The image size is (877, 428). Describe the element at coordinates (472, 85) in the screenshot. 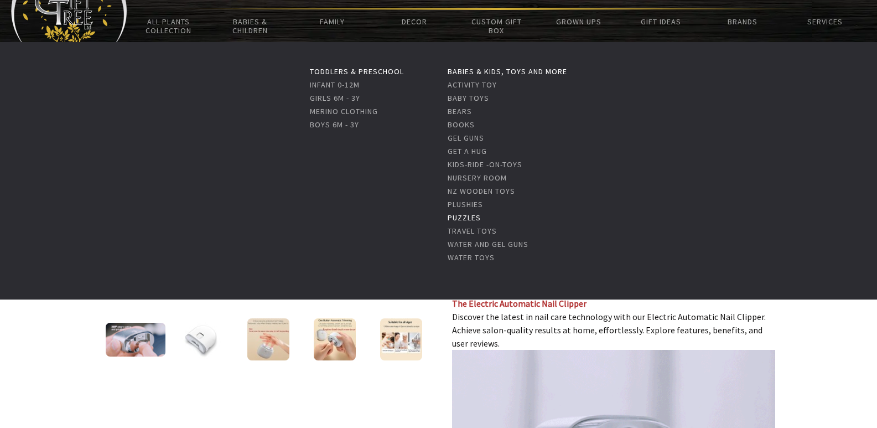

I see `a: Activity Toy` at that location.